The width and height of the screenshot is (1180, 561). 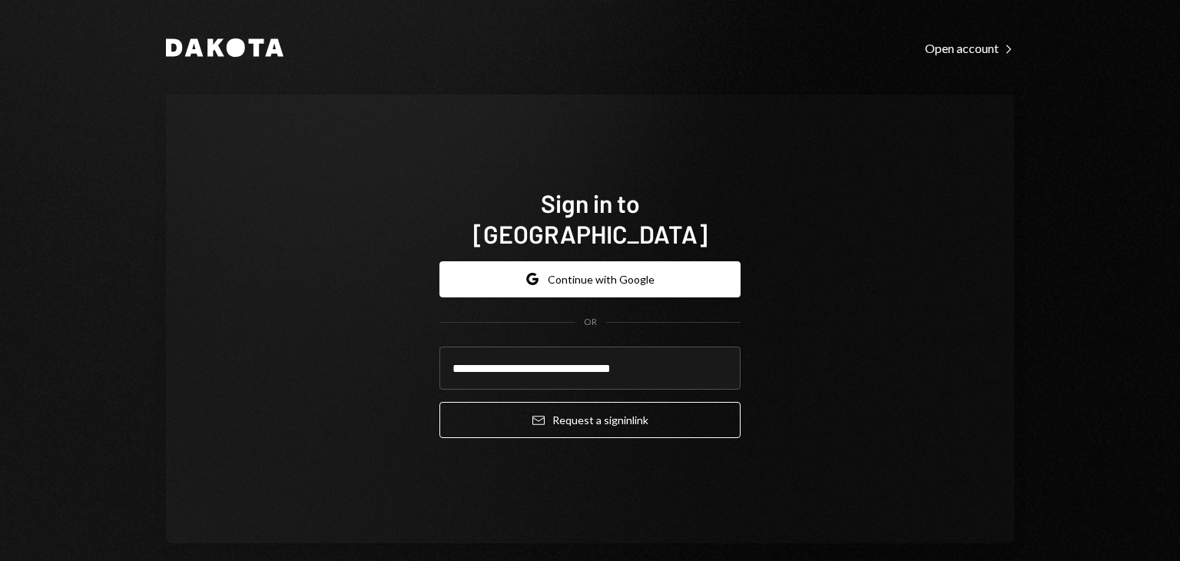 I want to click on a: Open account, so click(x=969, y=48).